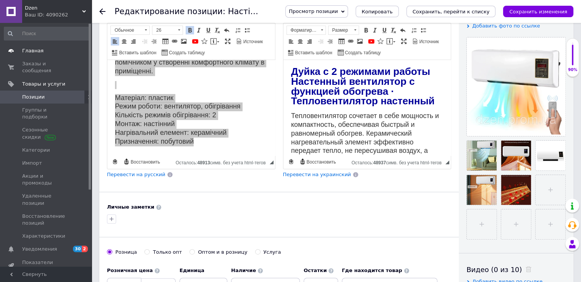  What do you see at coordinates (154, 41) in the screenshot?
I see `a: Увеличить отступ` at bounding box center [154, 41].